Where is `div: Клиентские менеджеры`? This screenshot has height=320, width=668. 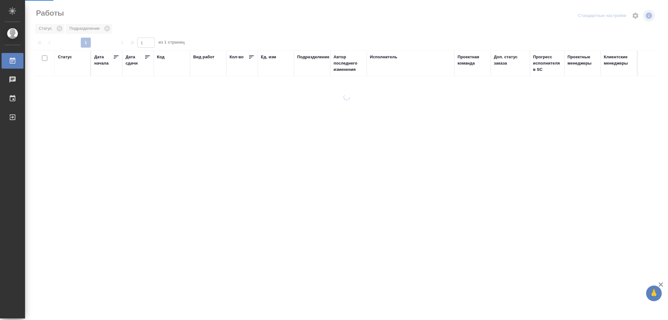 div: Клиентские менеджеры is located at coordinates (619, 60).